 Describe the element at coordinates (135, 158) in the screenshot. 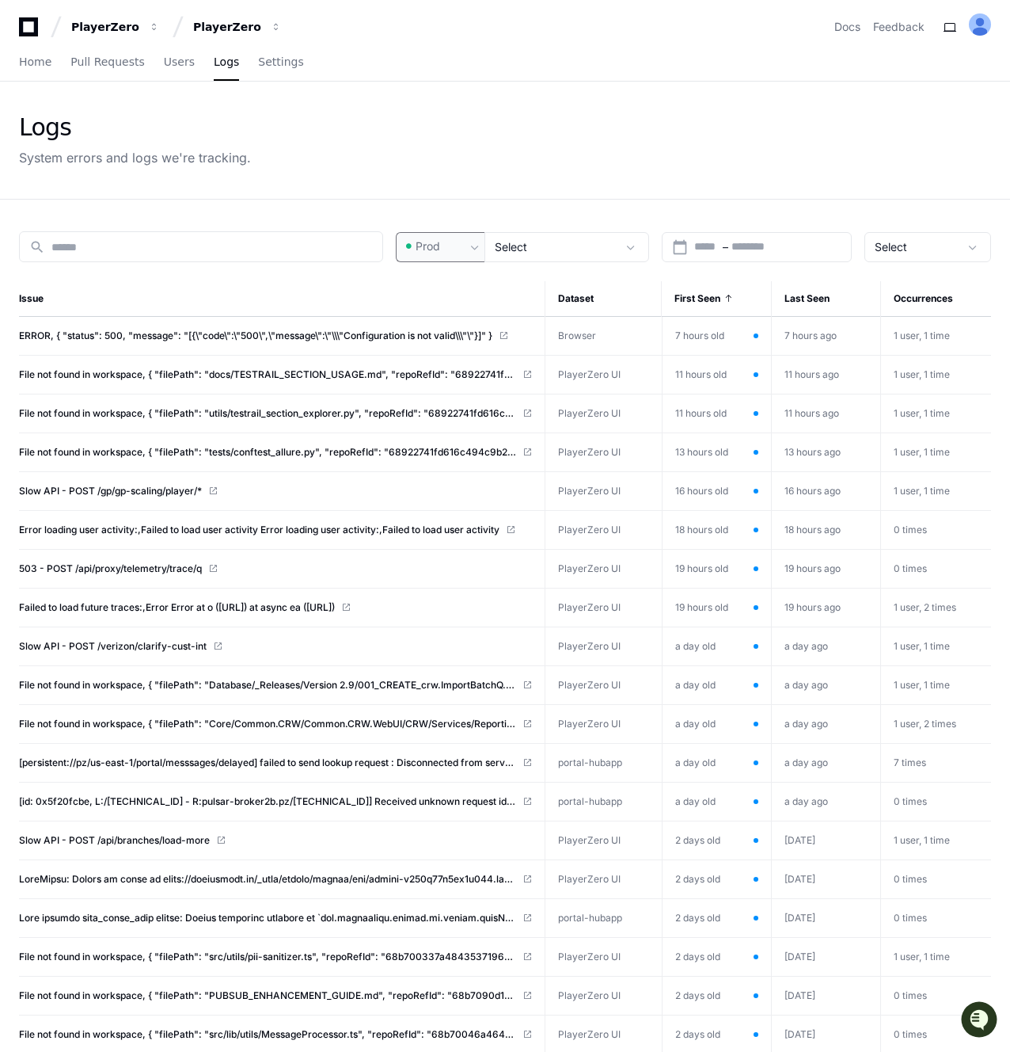

I see `div: System errors and logs we're tracking.` at that location.